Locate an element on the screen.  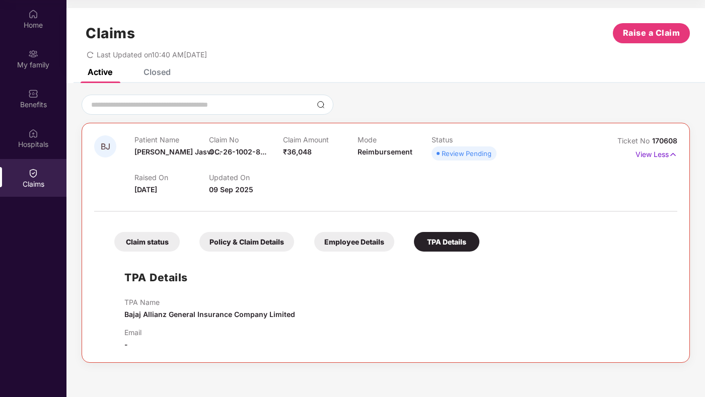
span: Ticket No is located at coordinates (634, 140).